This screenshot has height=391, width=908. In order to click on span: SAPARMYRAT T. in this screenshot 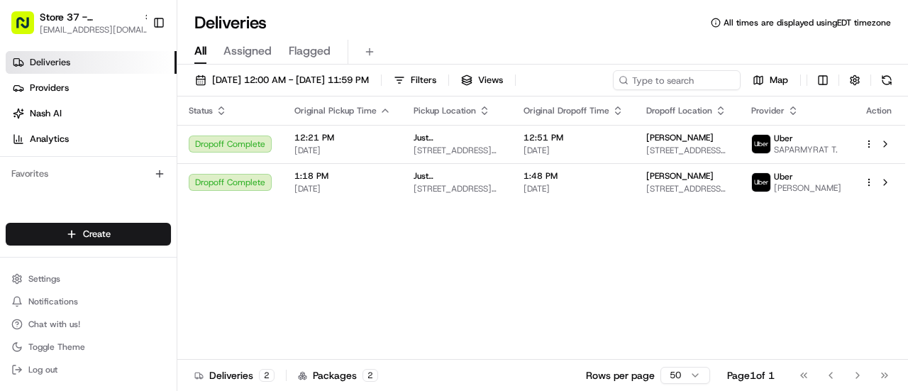, I will do `click(806, 150)`.